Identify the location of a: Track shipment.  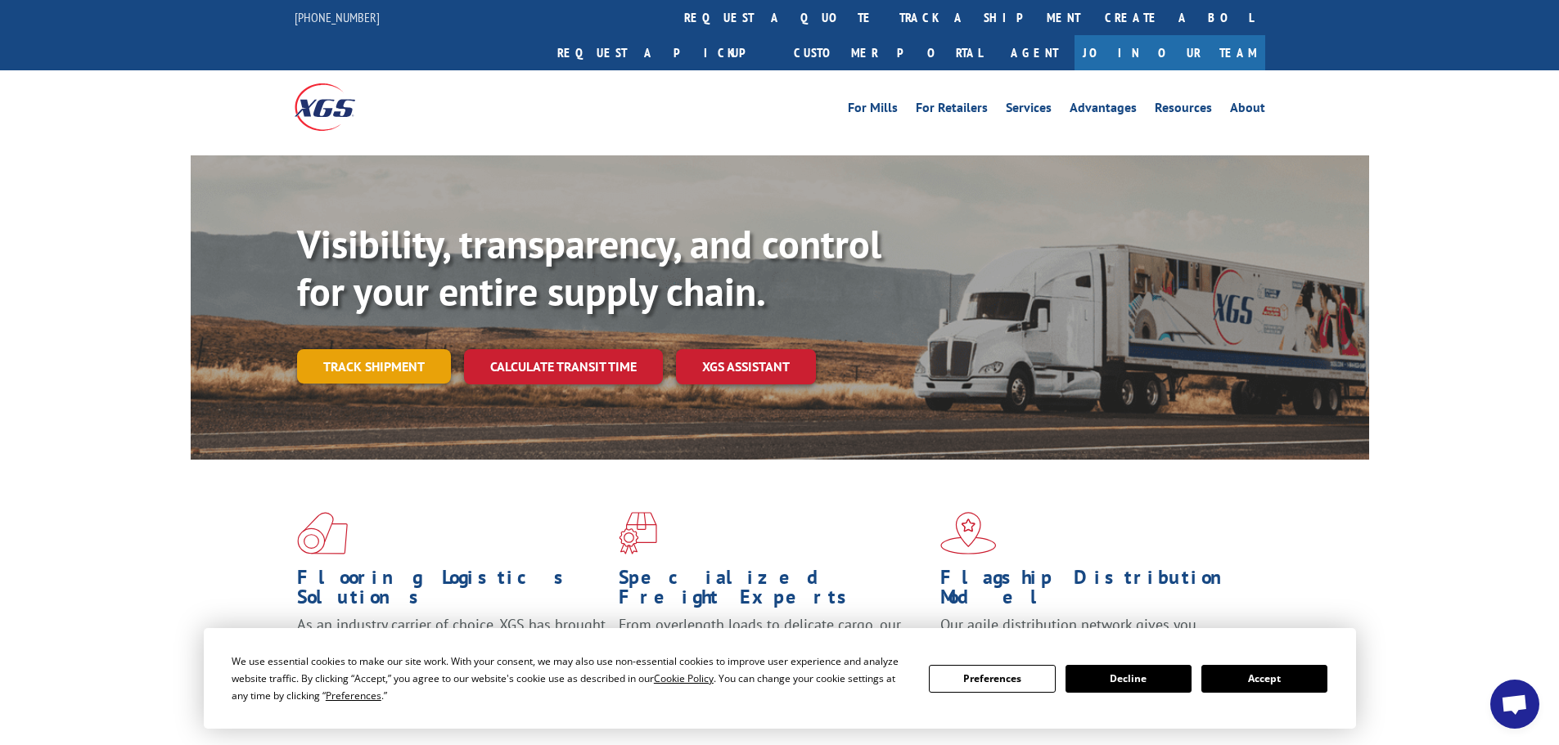
(374, 367).